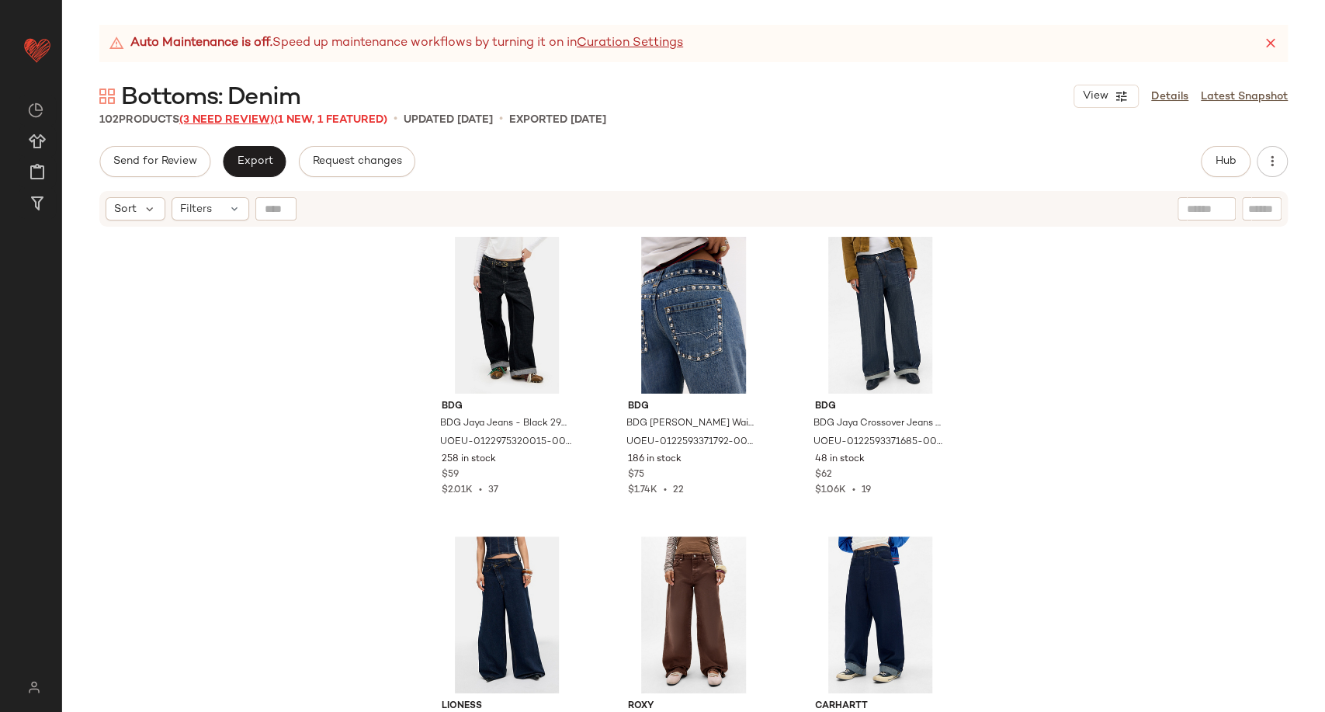 The width and height of the screenshot is (1325, 712). Describe the element at coordinates (357, 161) in the screenshot. I see `span: Request changes` at that location.